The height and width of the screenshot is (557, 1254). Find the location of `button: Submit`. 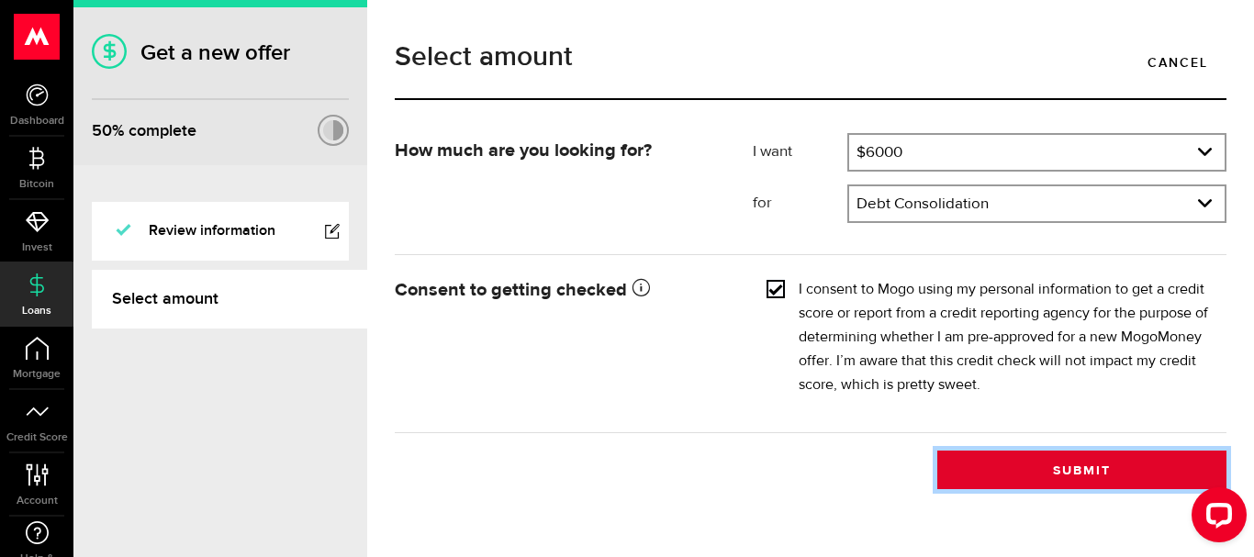

button: Submit is located at coordinates (1082, 470).